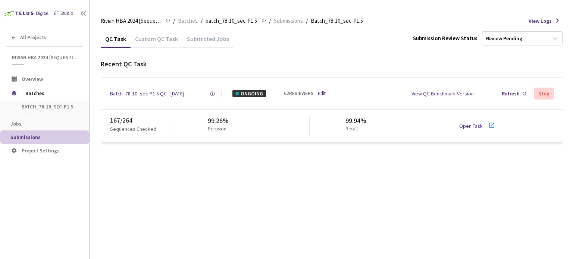 This screenshot has width=573, height=259. I want to click on div: Submission Review Status, so click(445, 38).